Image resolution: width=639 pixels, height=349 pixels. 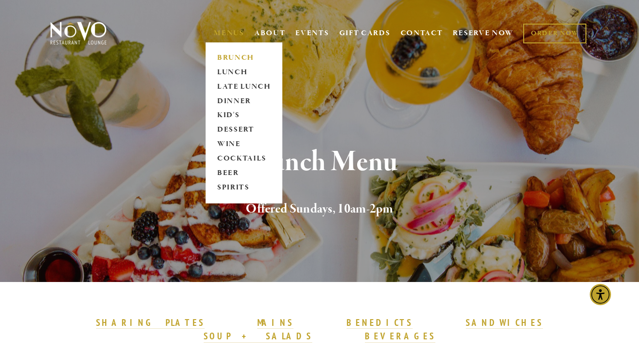 What do you see at coordinates (244, 188) in the screenshot?
I see `a: SPIRITS` at bounding box center [244, 188].